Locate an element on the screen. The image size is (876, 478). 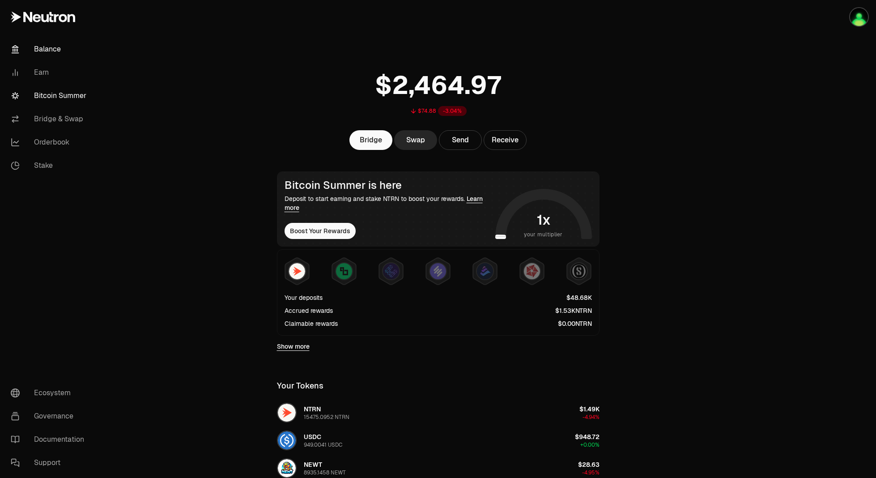
img: Oldbloom is located at coordinates (859, 17).